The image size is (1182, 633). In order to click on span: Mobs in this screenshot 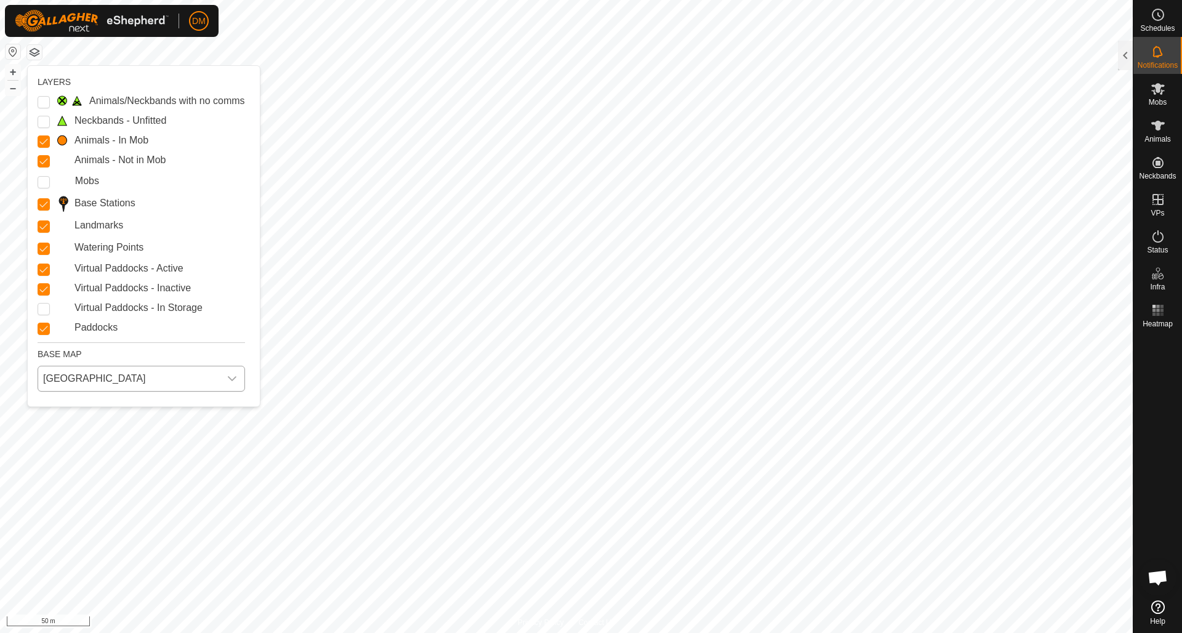, I will do `click(1158, 102)`.